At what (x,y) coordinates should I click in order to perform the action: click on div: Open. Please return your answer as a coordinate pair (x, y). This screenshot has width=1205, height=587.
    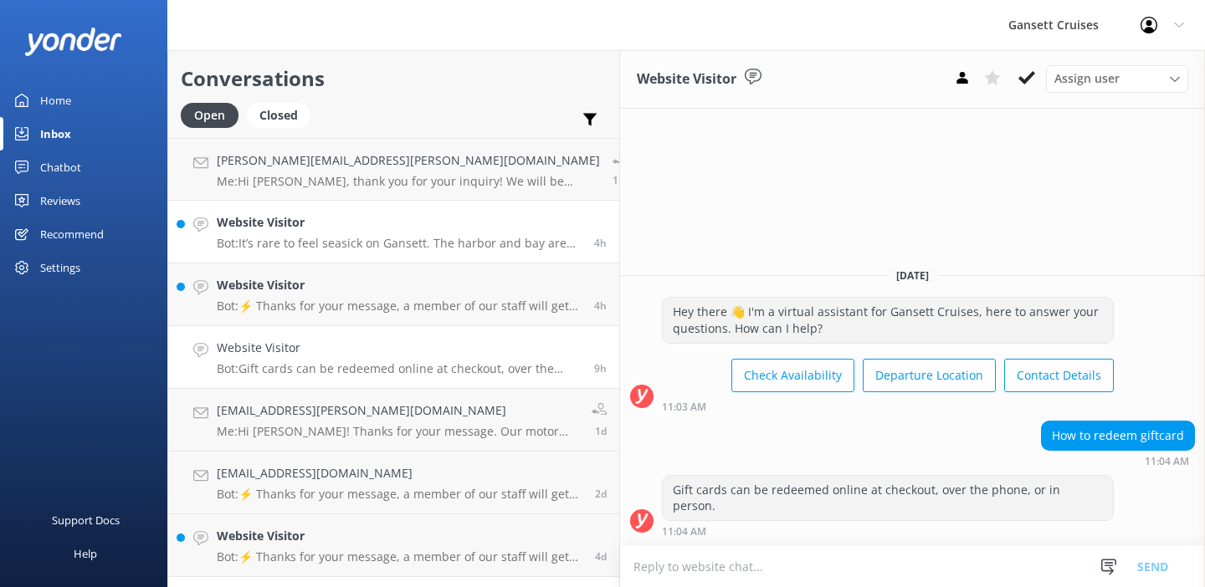
    Looking at the image, I should click on (209, 115).